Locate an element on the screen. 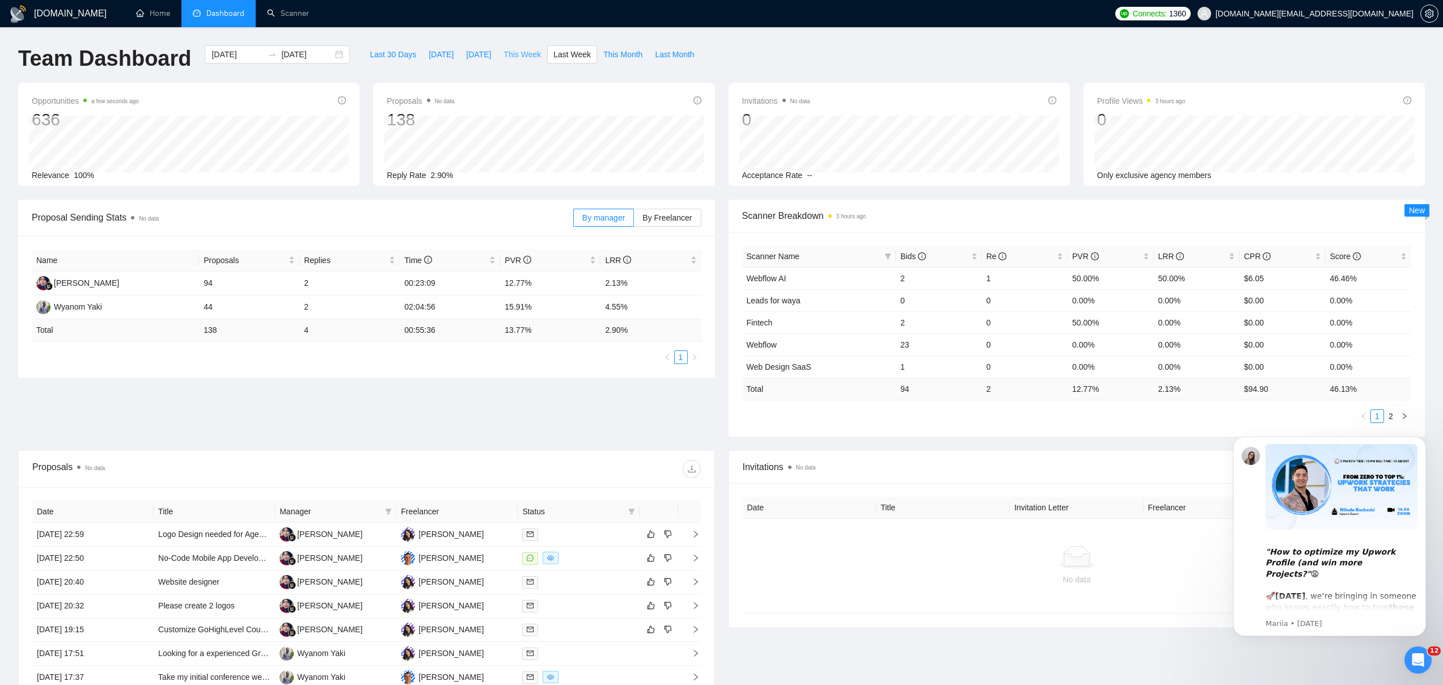 This screenshot has height=685, width=1443. th: Freelancer is located at coordinates (457, 511).